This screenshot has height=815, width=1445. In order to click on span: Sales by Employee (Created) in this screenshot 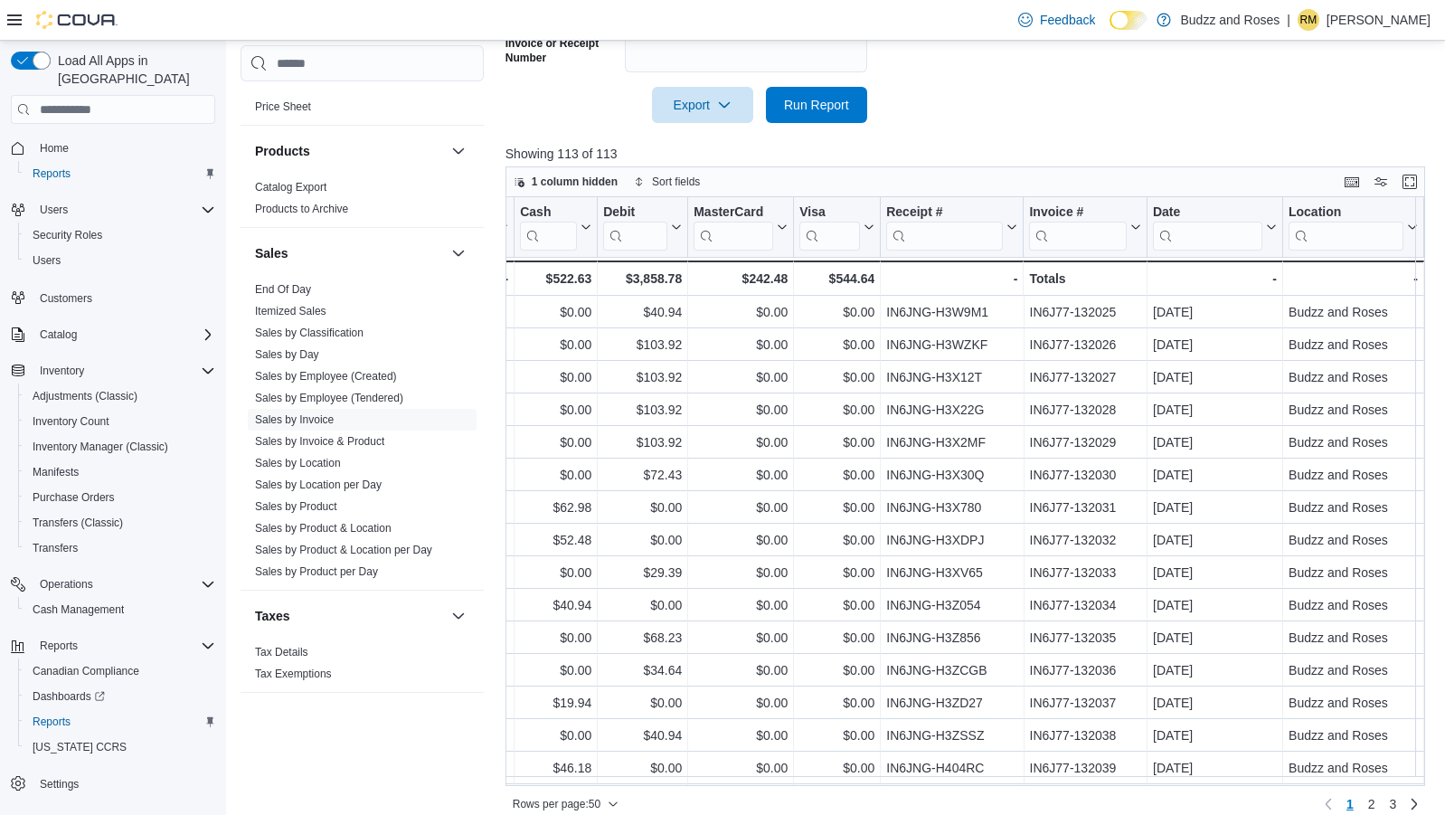, I will do `click(325, 376)`.